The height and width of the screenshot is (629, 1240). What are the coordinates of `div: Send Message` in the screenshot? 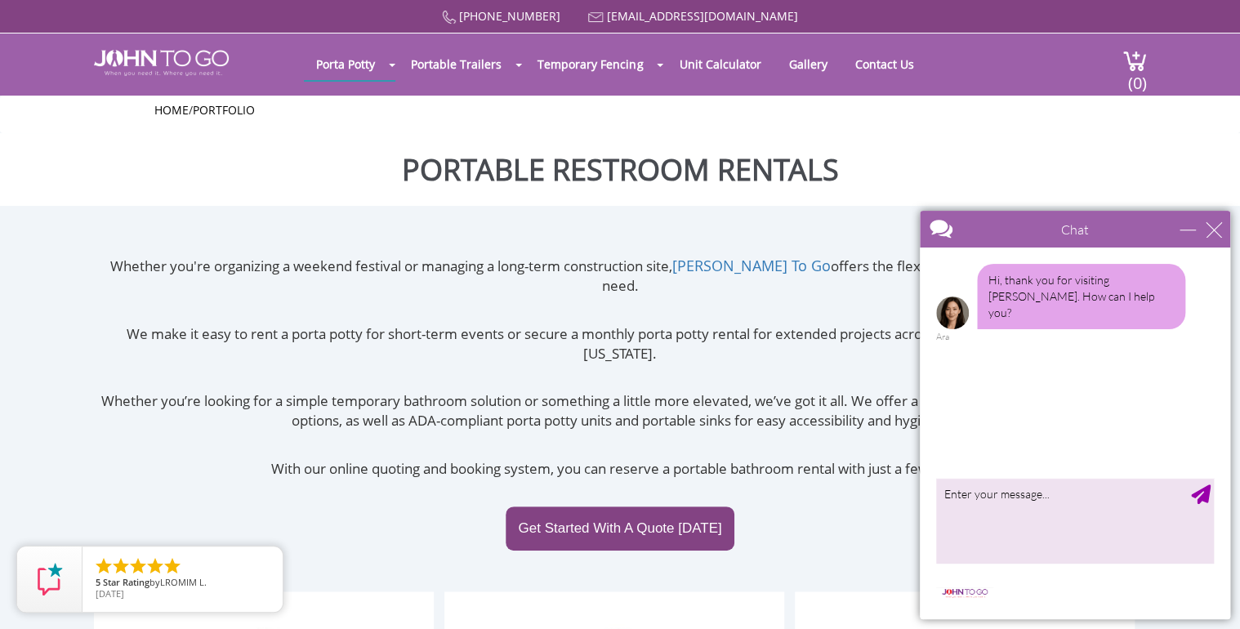 It's located at (291, 293).